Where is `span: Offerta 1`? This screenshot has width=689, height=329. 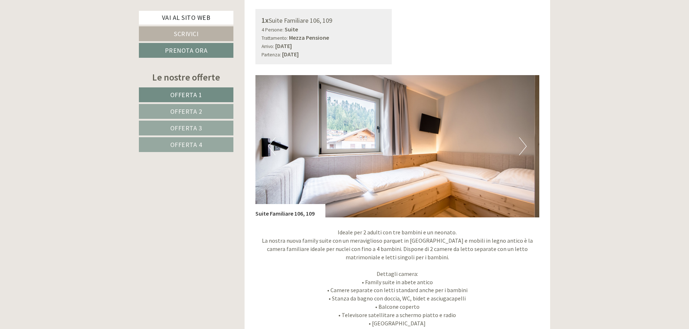 span: Offerta 1 is located at coordinates (186, 95).